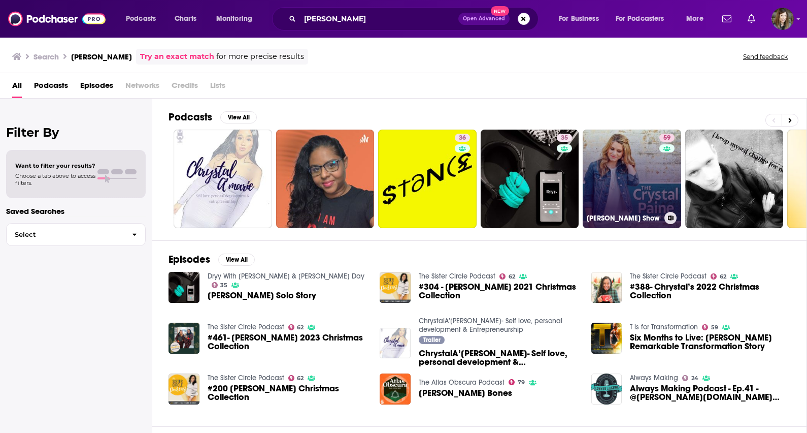  I want to click on a: Episodes, so click(96, 87).